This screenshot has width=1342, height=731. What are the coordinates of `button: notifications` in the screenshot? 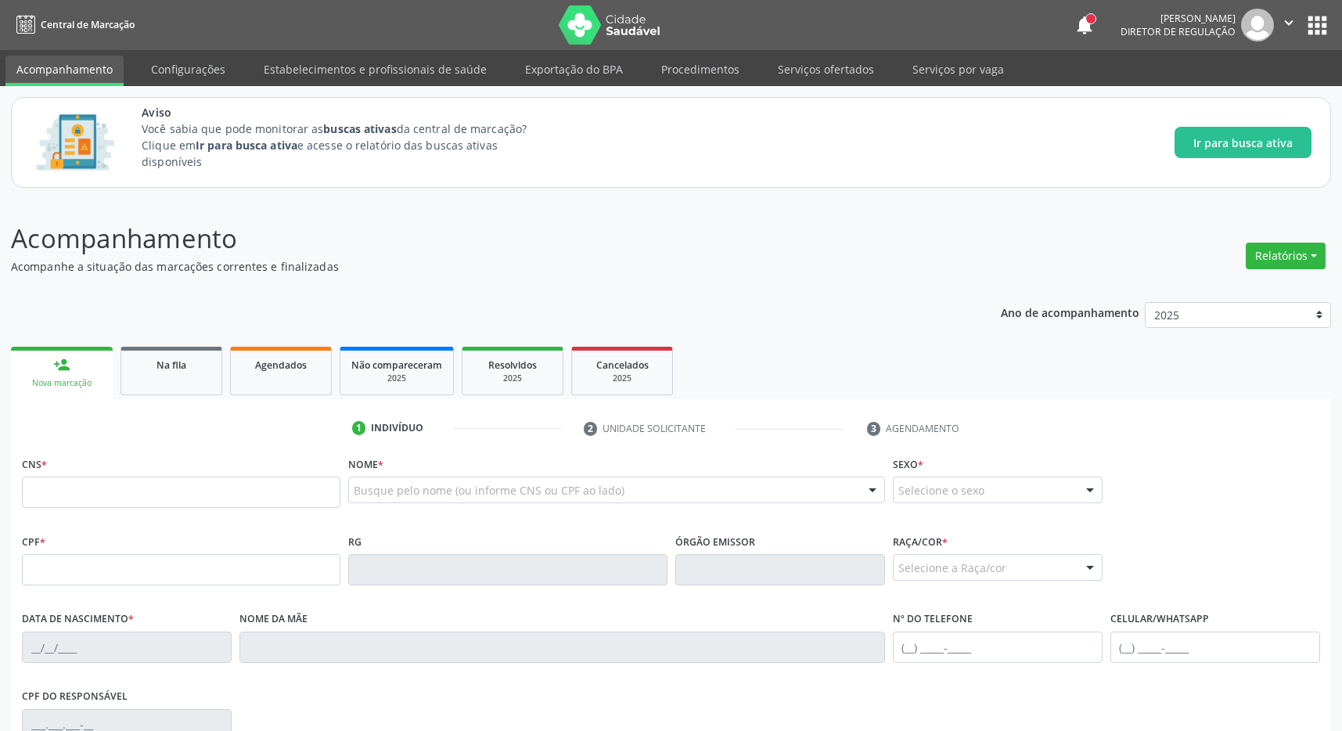 It's located at (1084, 25).